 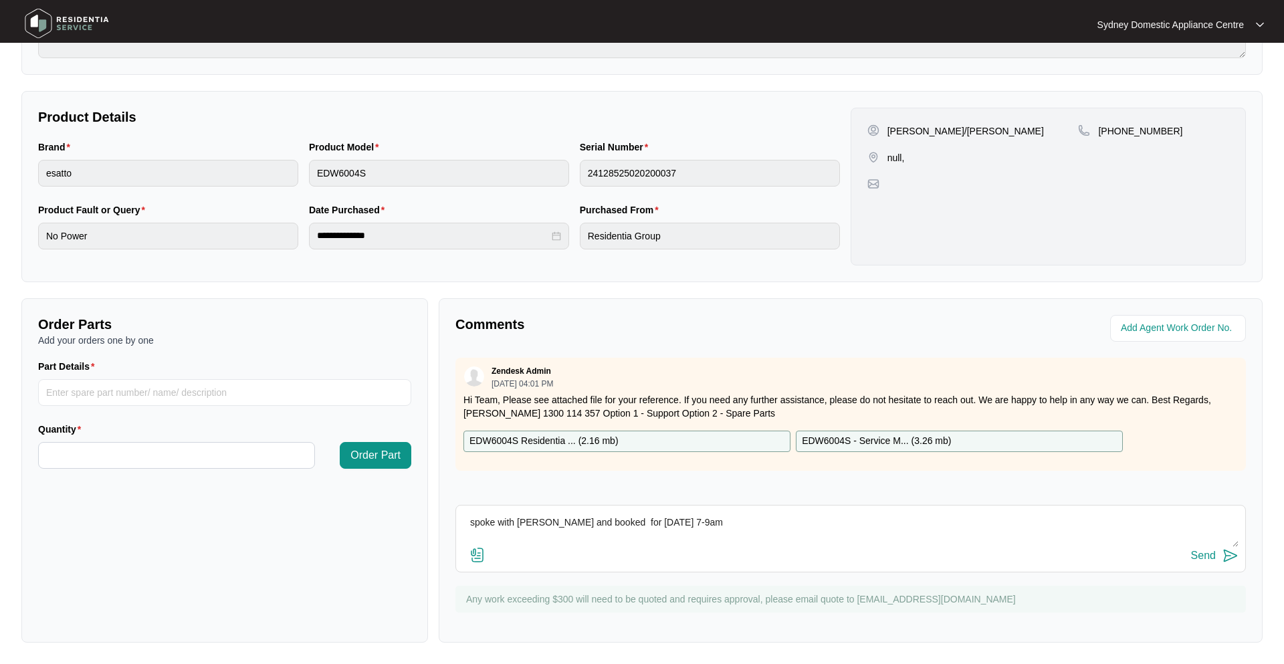 I want to click on input: Product Model, so click(x=439, y=173).